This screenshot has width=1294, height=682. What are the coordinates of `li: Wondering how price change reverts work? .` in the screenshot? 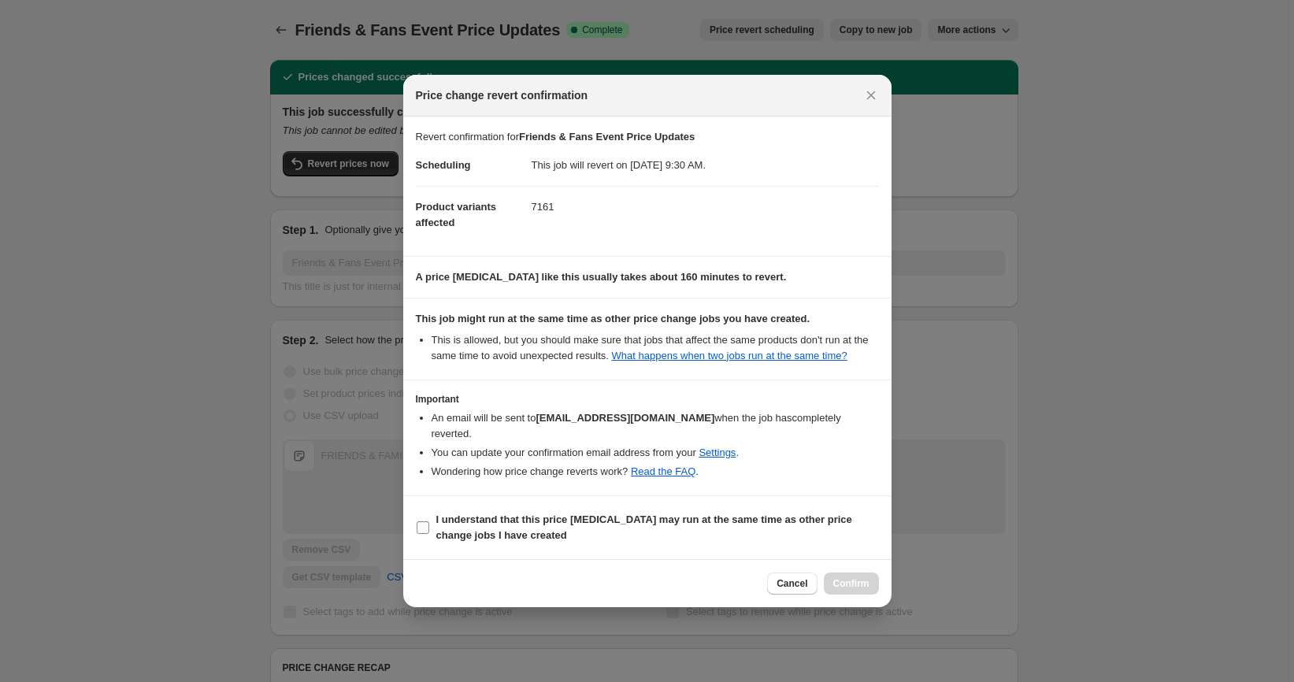 It's located at (655, 472).